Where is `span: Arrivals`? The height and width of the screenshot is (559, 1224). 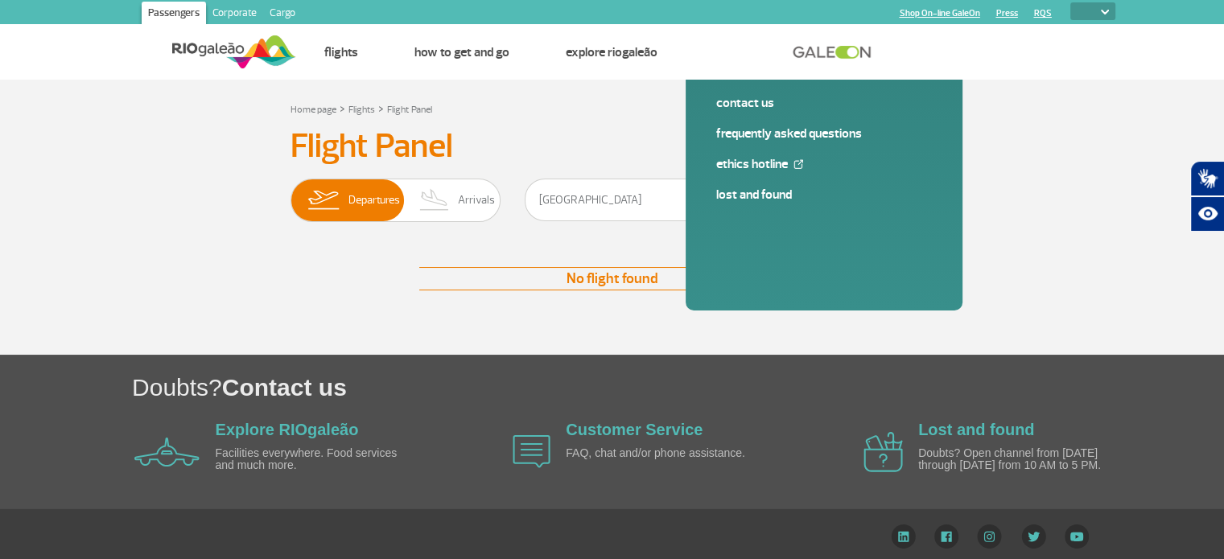 span: Arrivals is located at coordinates (477, 200).